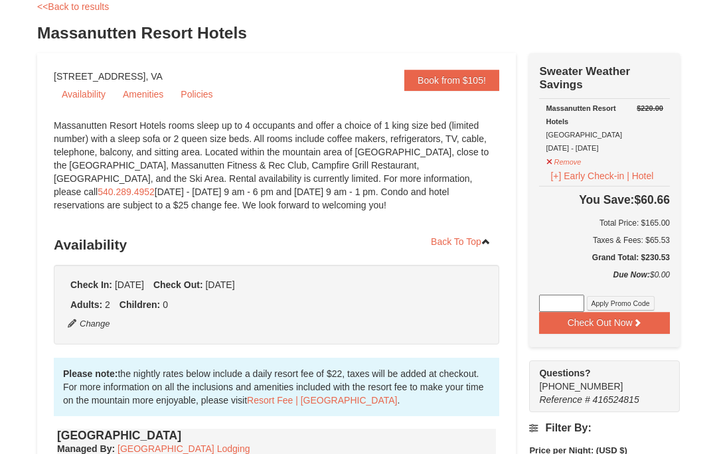  I want to click on button: [+] Early Check-in | Hotel, so click(602, 176).